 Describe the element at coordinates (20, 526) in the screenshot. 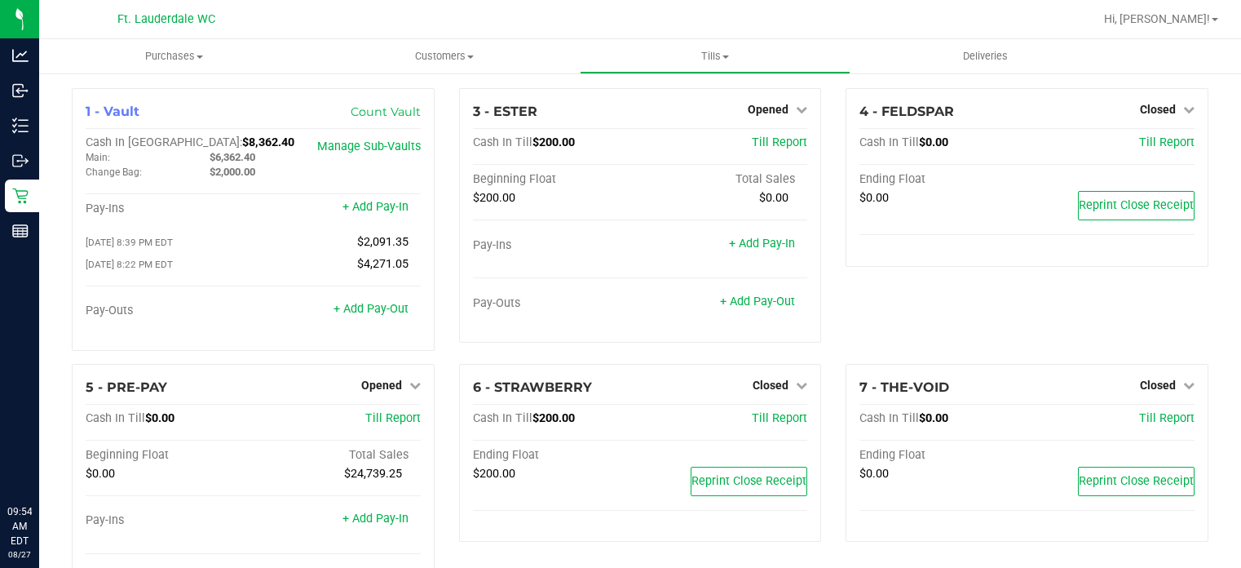

I see `p: 09:54 AM EDT` at that location.